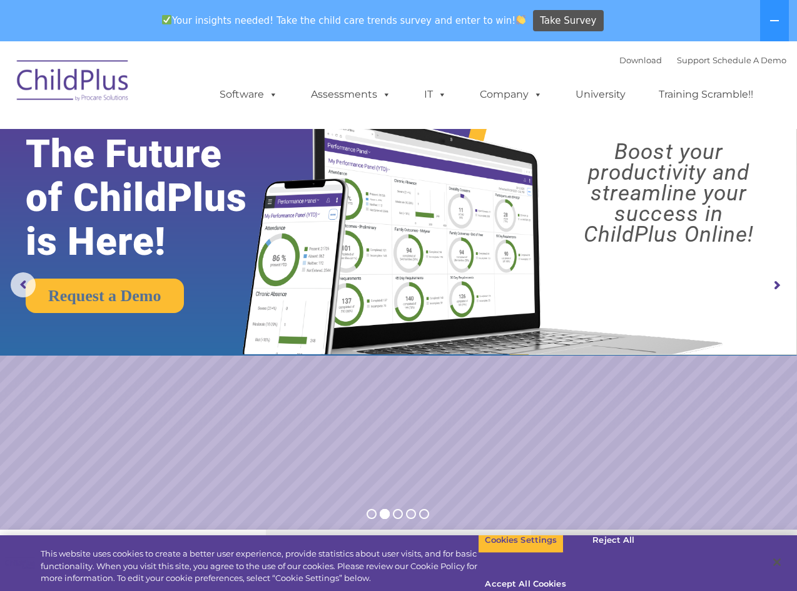 The width and height of the screenshot is (797, 591). What do you see at coordinates (641, 60) in the screenshot?
I see `a: Download` at bounding box center [641, 60].